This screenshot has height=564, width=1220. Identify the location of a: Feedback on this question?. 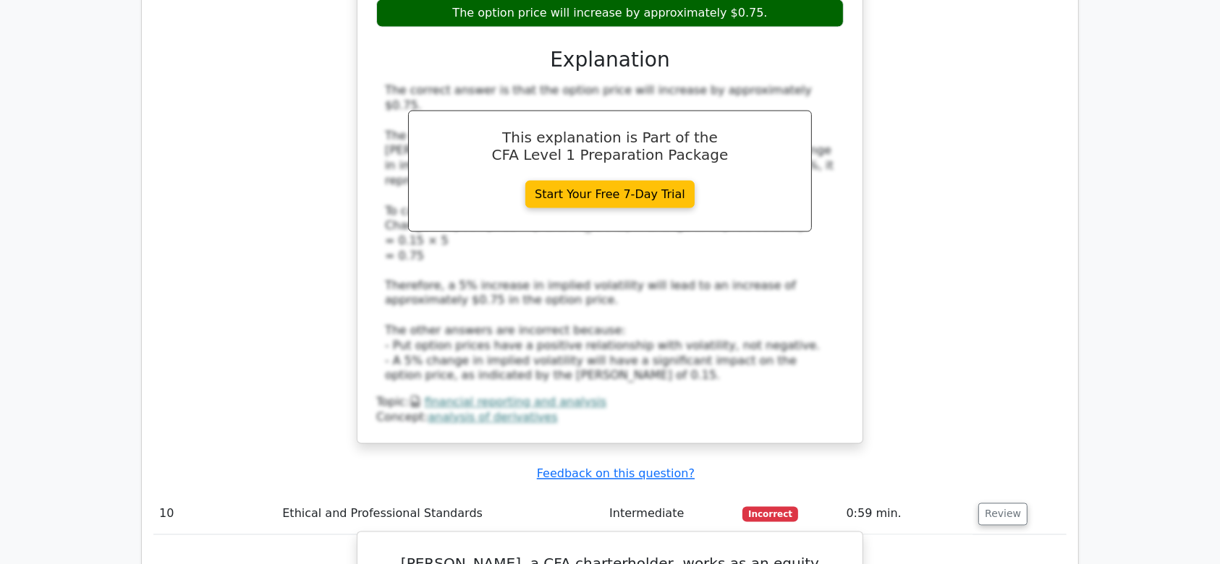
(616, 474).